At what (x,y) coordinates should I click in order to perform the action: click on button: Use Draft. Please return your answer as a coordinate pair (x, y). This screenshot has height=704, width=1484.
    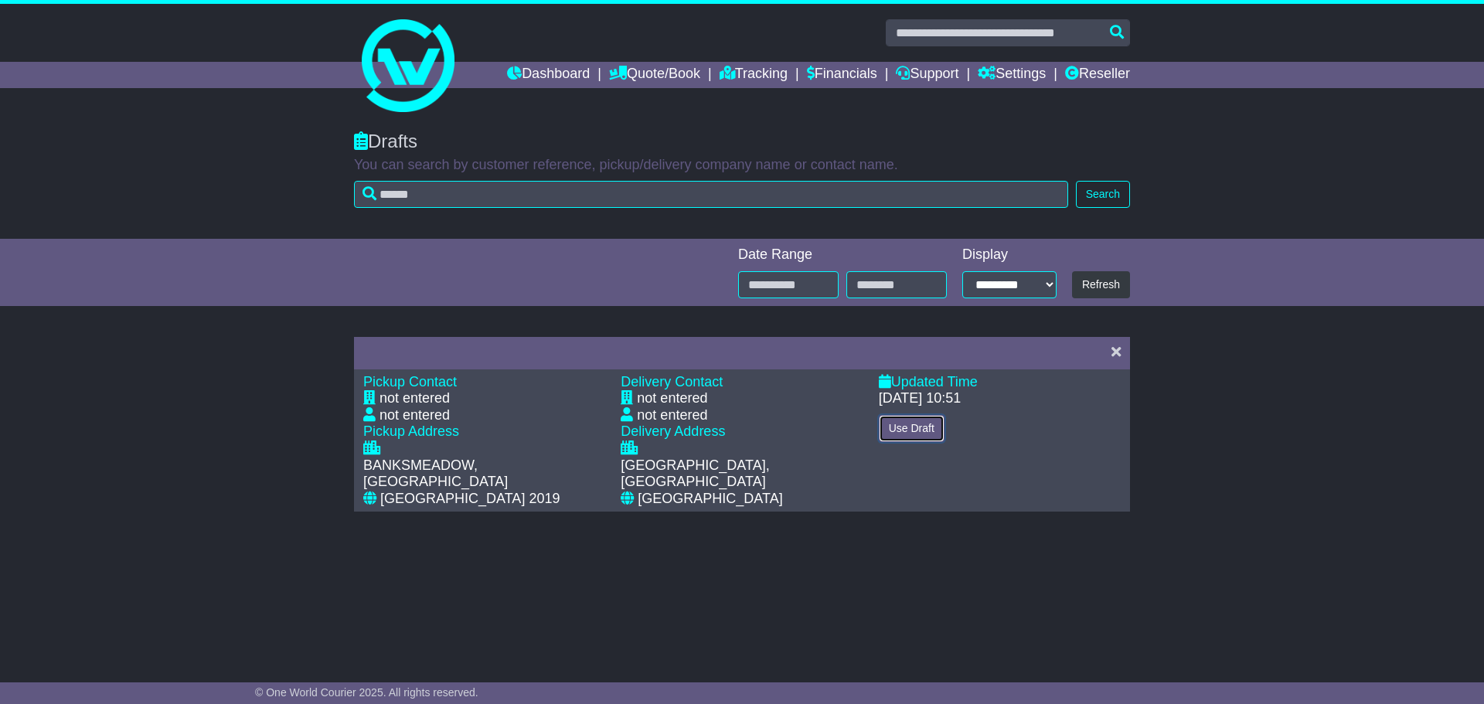
    Looking at the image, I should click on (911, 428).